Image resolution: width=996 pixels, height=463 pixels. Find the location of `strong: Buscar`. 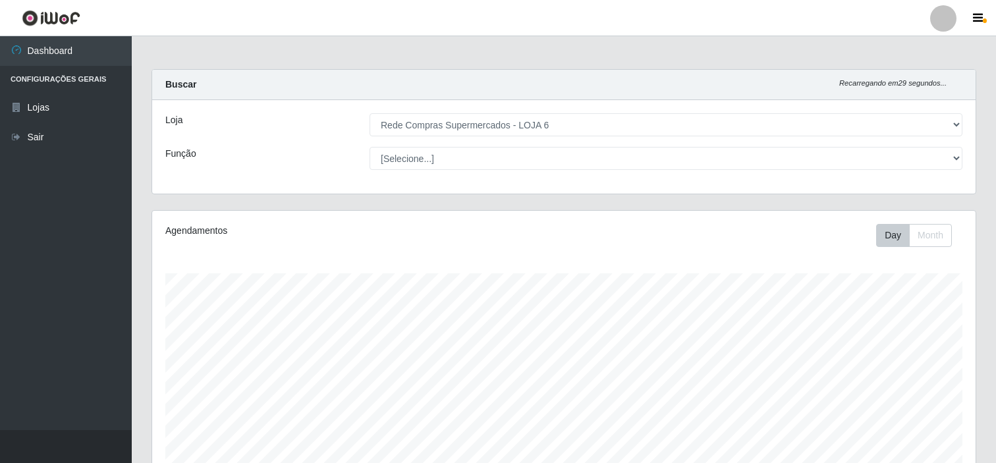

strong: Buscar is located at coordinates (180, 84).